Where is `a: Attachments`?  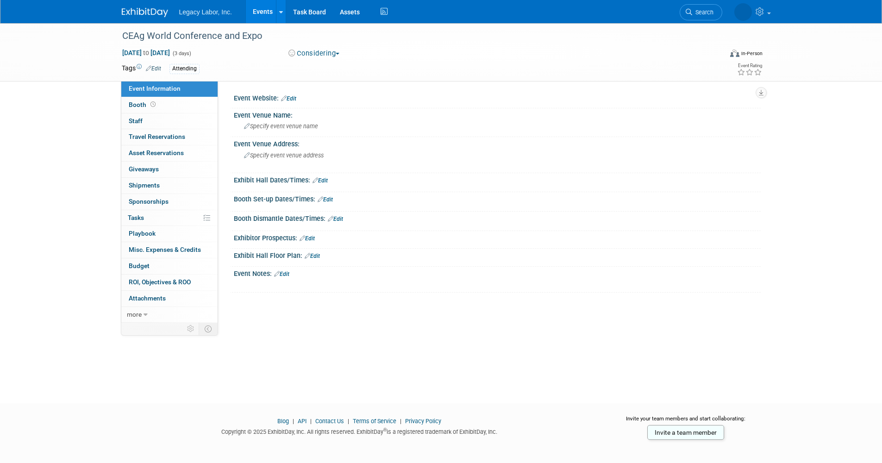
a: Attachments is located at coordinates (169, 299).